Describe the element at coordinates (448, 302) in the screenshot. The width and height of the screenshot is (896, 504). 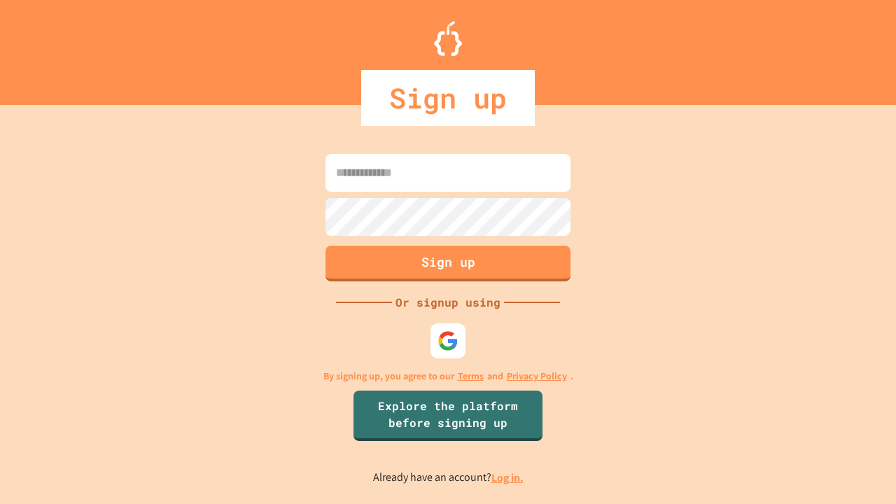
I see `div: Or signup using` at that location.